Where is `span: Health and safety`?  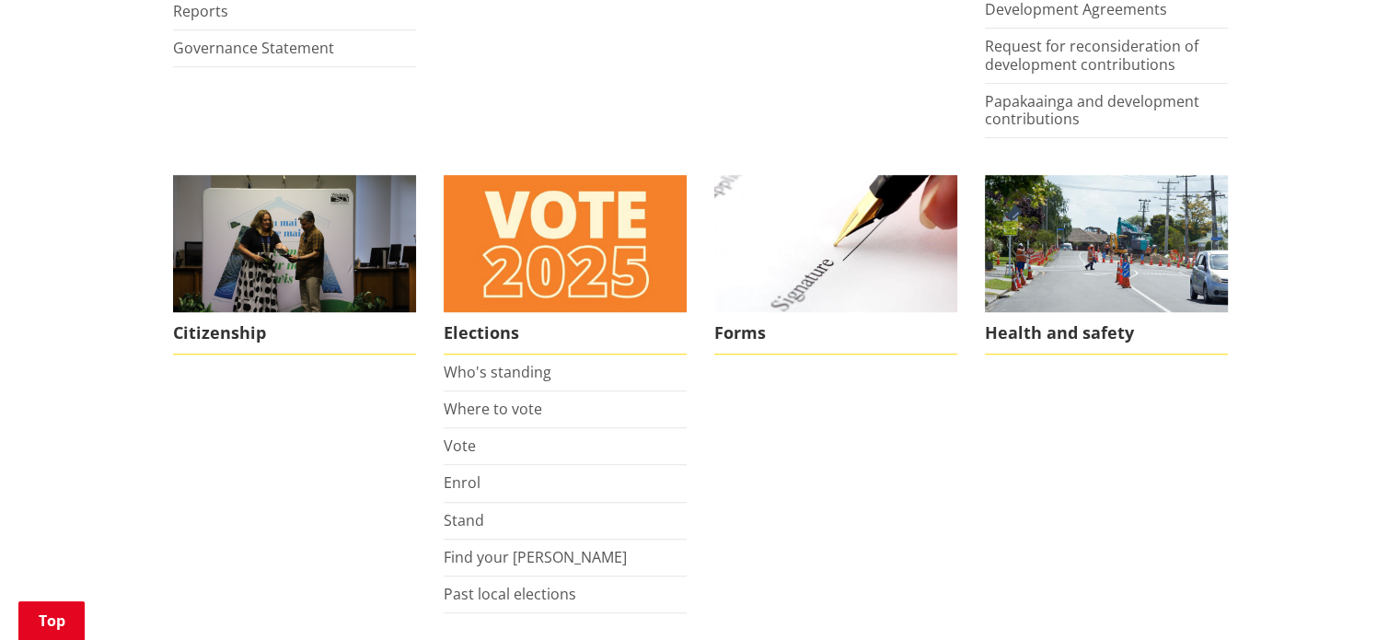
span: Health and safety is located at coordinates (1107, 333).